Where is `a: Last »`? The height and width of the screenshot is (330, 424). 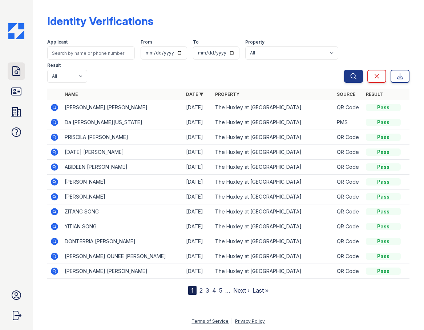 a: Last » is located at coordinates (261, 291).